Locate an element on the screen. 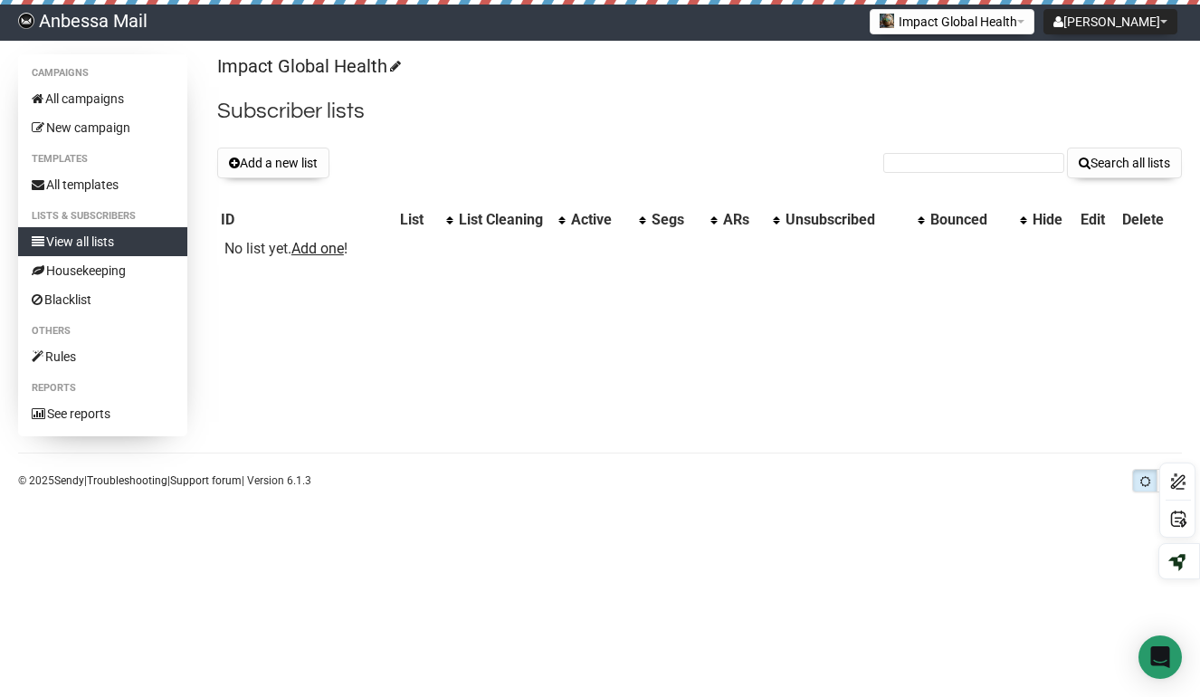 This screenshot has width=1200, height=697. a: Troubleshooting is located at coordinates (127, 480).